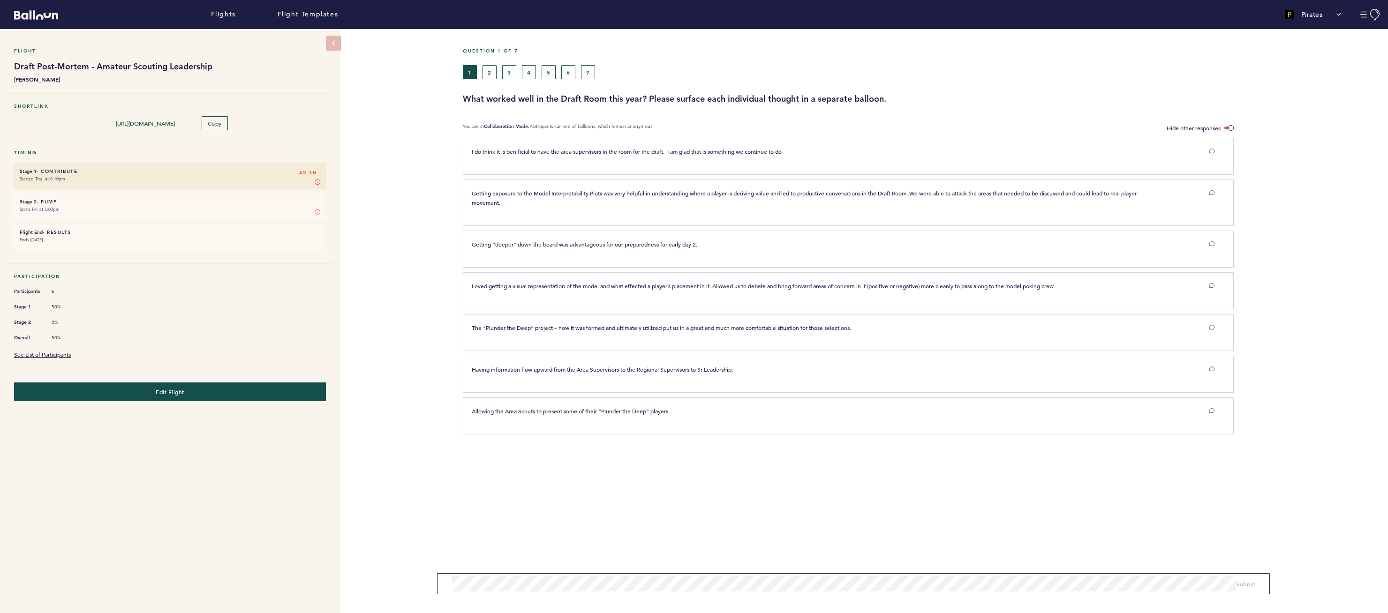  Describe the element at coordinates (584, 244) in the screenshot. I see `span: Getting “deeper” down the board was advantageous for our preparedness for early day 2.` at that location.